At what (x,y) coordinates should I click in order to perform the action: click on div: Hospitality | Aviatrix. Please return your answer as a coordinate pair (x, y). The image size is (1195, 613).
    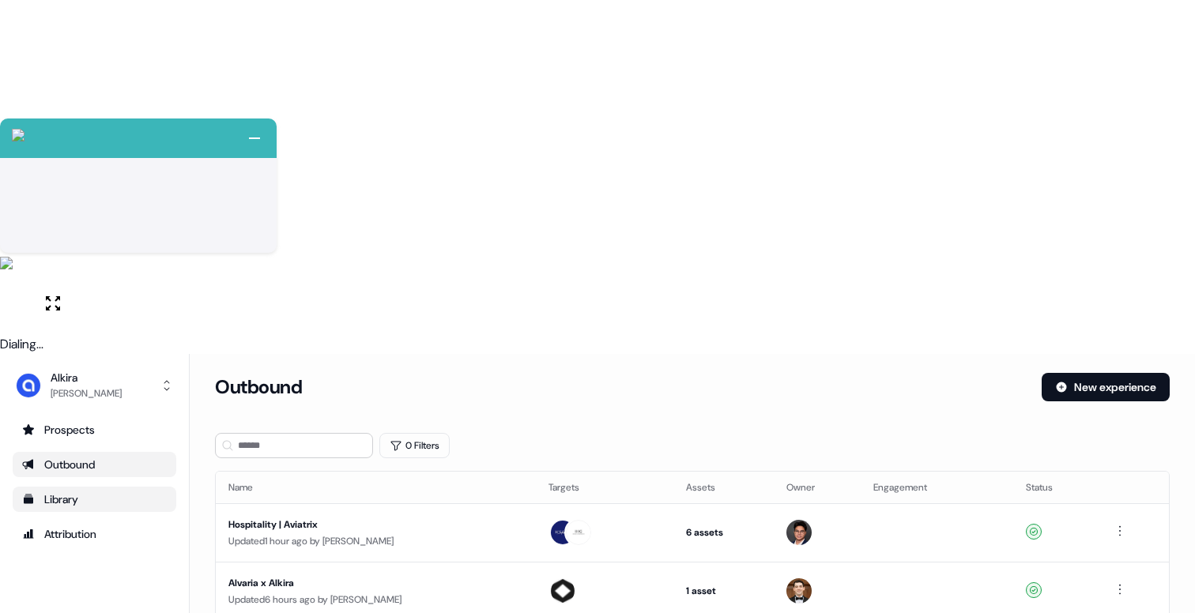
    Looking at the image, I should click on (375, 525).